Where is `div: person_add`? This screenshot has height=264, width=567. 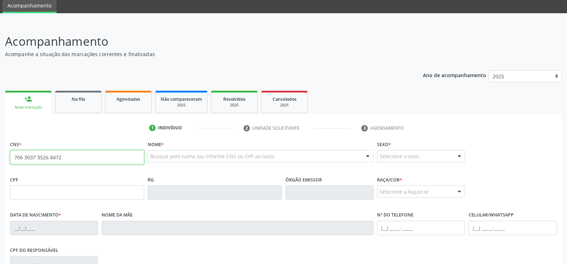
div: person_add is located at coordinates (28, 99).